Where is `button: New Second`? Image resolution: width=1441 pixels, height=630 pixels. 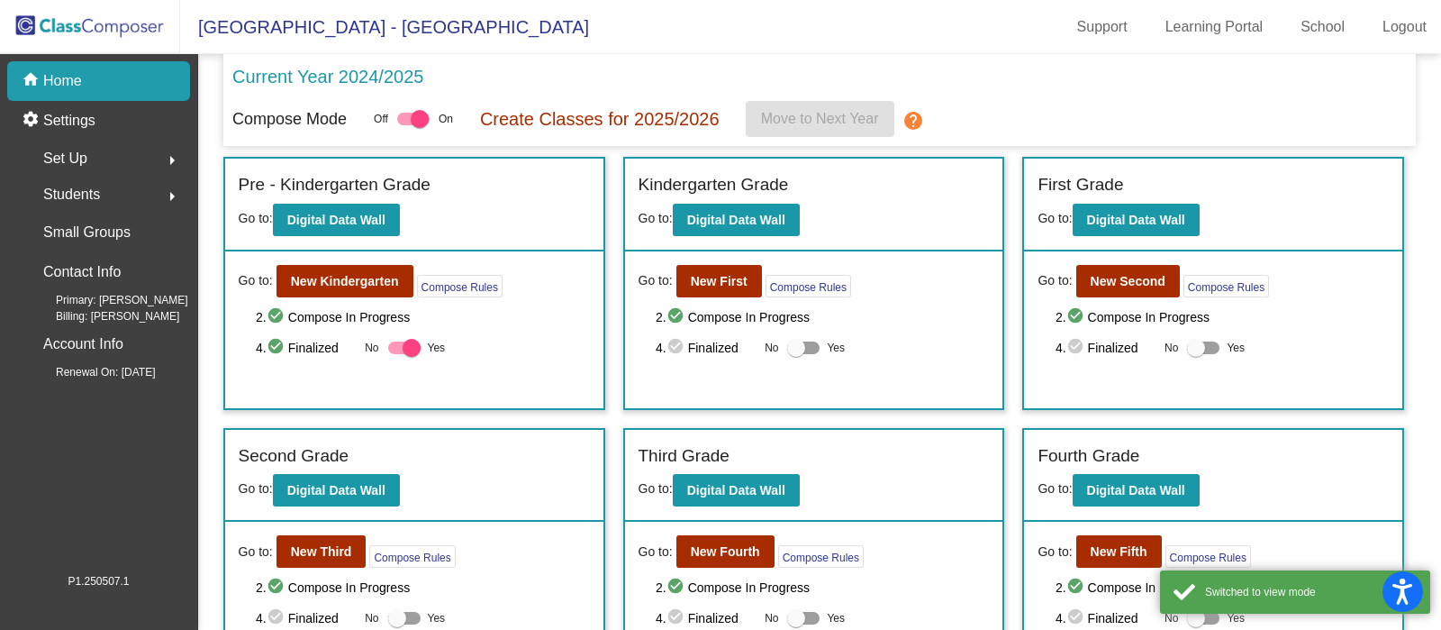
button: New Second is located at coordinates (1128, 281).